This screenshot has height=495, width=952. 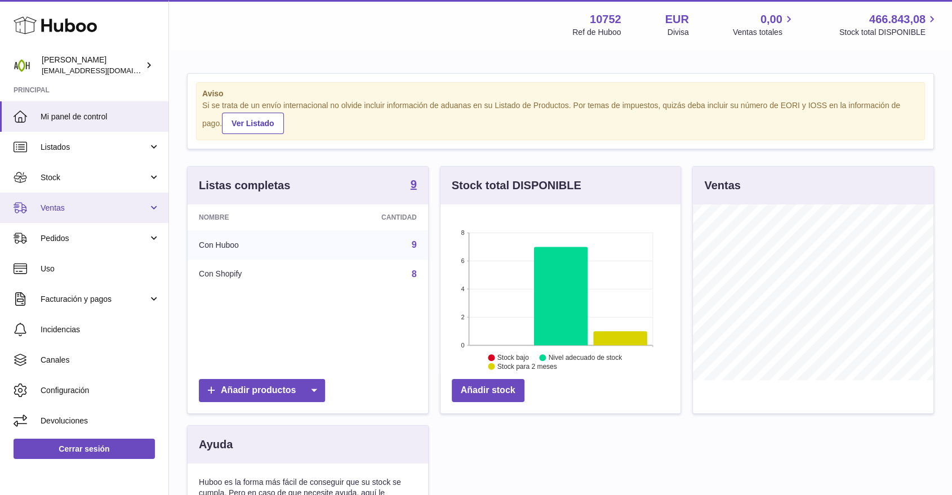 I want to click on th: Cantidad, so click(x=372, y=217).